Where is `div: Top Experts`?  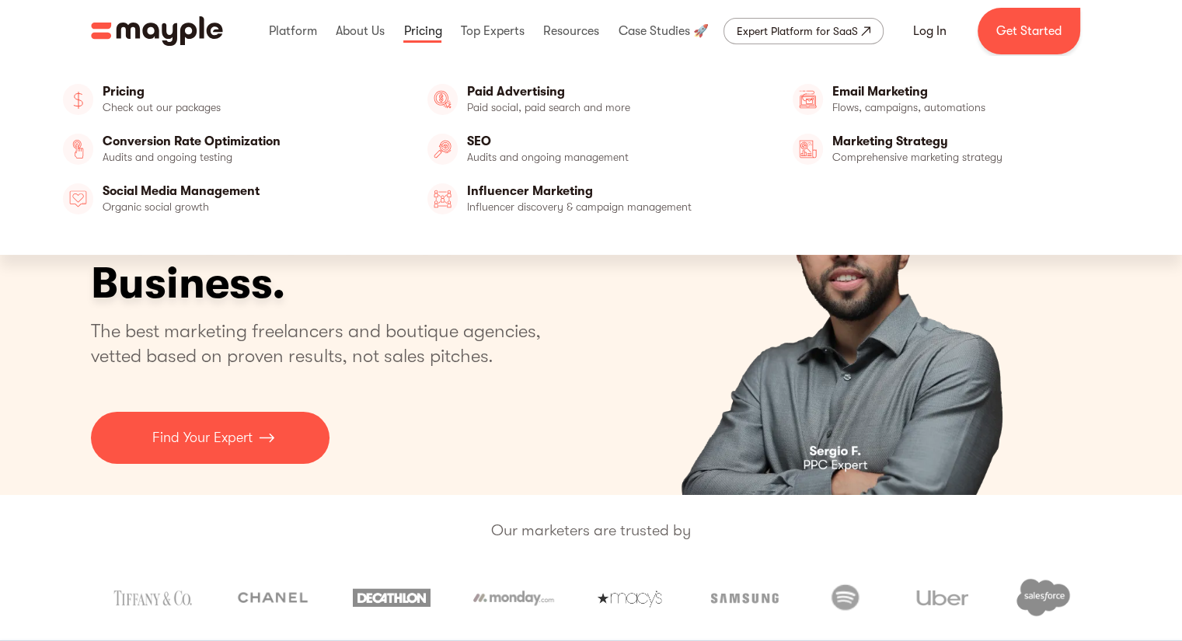 div: Top Experts is located at coordinates (493, 31).